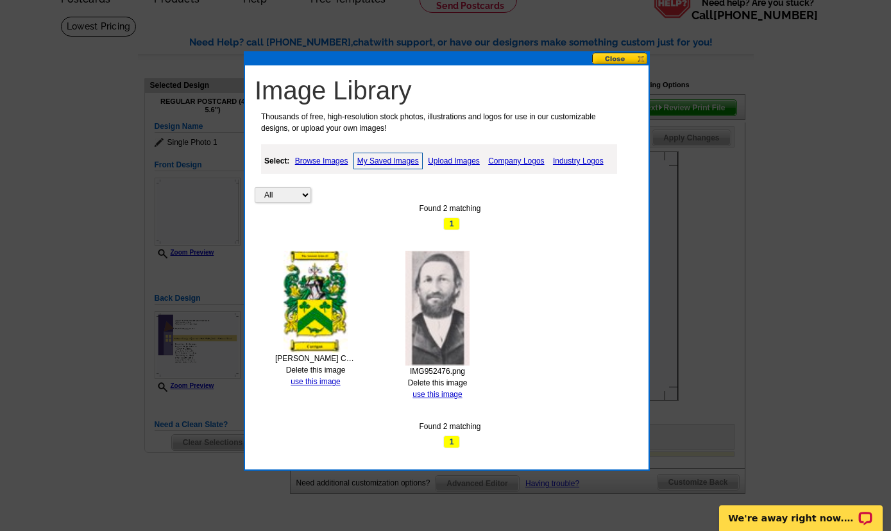 The width and height of the screenshot is (891, 531). What do you see at coordinates (388, 161) in the screenshot?
I see `a: My Saved Images` at bounding box center [388, 161].